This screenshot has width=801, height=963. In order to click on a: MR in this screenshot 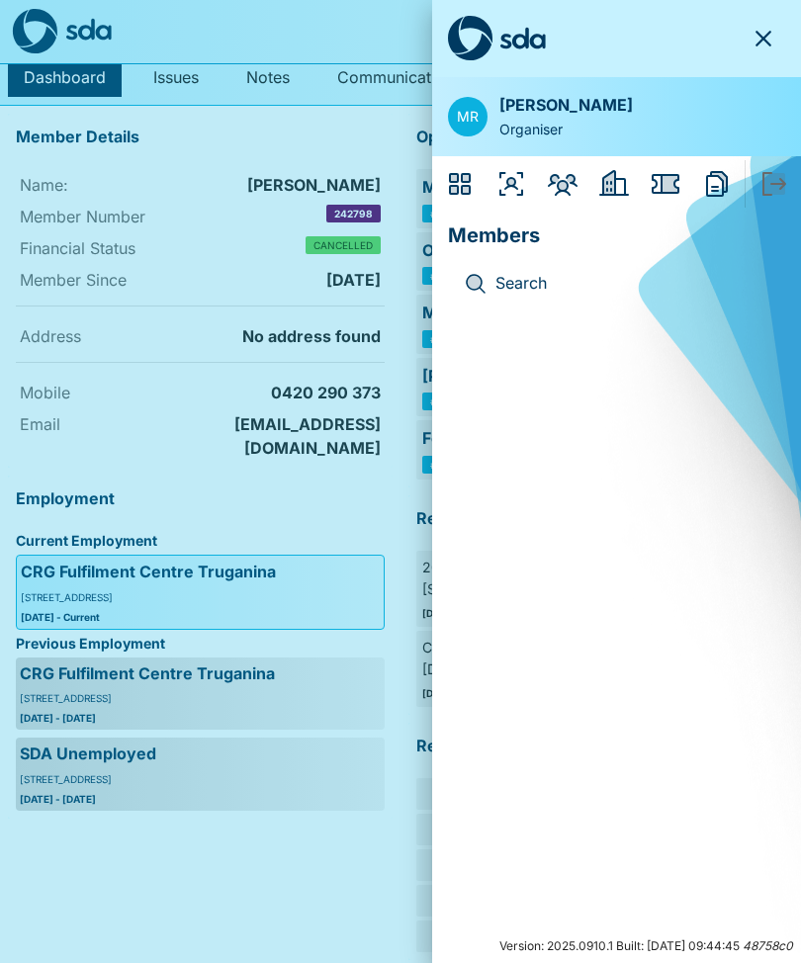, I will do `click(468, 117)`.